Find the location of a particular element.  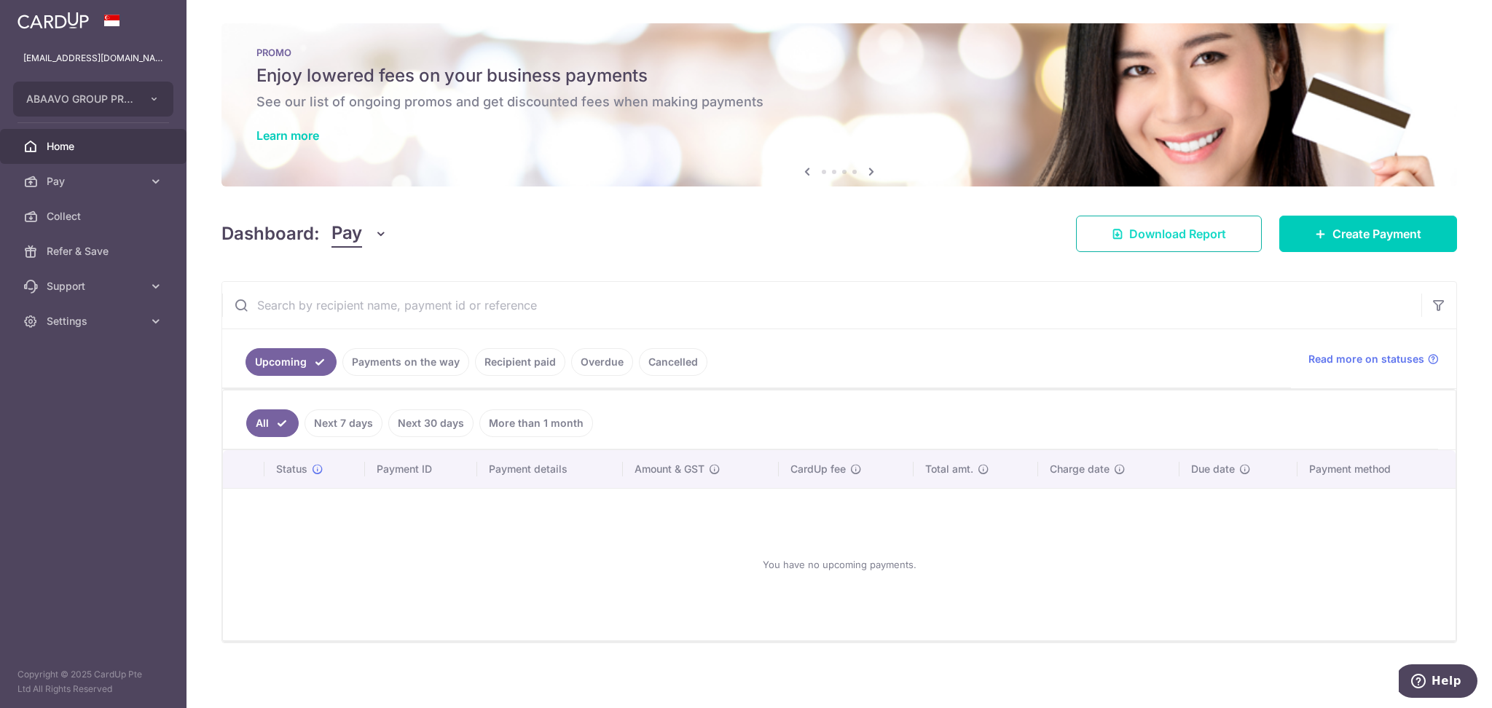

span: Help is located at coordinates (47, 17).